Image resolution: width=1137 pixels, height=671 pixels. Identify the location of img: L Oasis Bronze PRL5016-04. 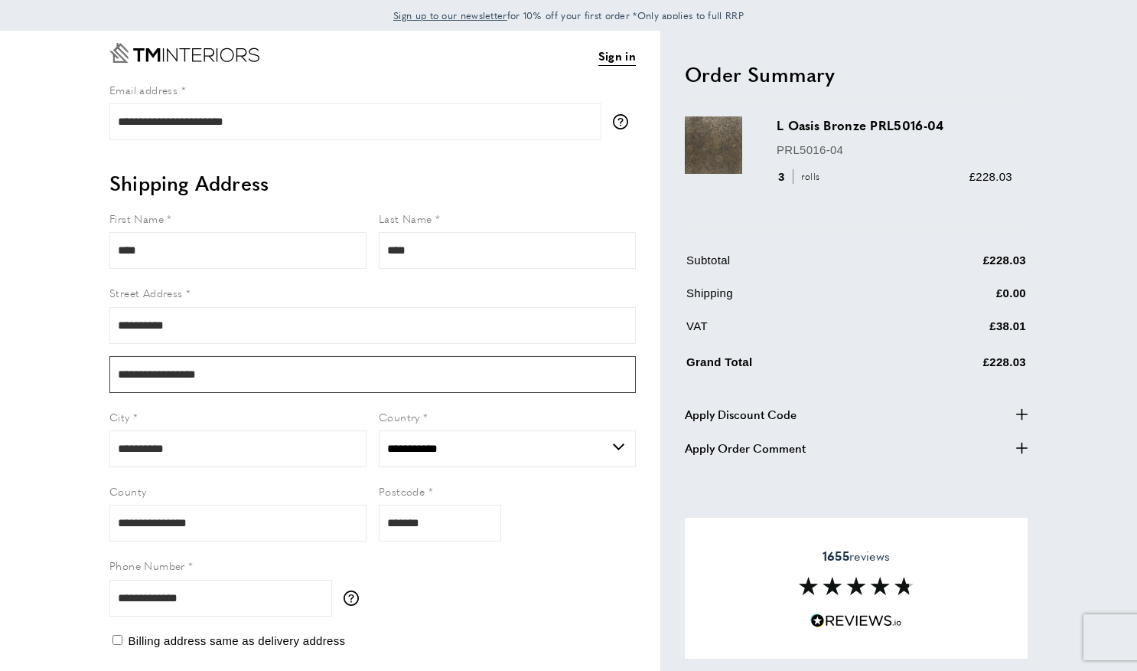
(713, 145).